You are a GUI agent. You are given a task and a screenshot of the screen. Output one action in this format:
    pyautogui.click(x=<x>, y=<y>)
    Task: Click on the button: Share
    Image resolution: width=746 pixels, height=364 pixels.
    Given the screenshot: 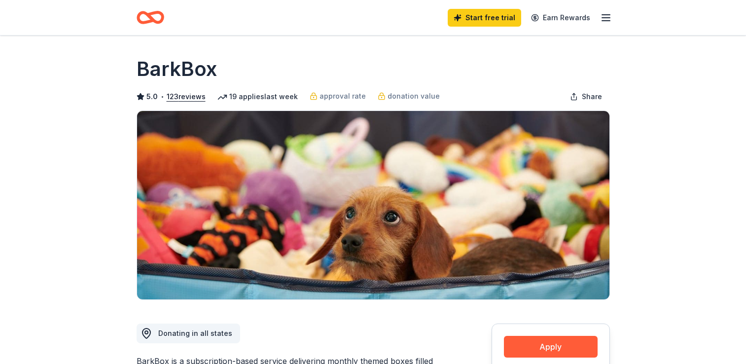 What is the action you would take?
    pyautogui.click(x=586, y=97)
    